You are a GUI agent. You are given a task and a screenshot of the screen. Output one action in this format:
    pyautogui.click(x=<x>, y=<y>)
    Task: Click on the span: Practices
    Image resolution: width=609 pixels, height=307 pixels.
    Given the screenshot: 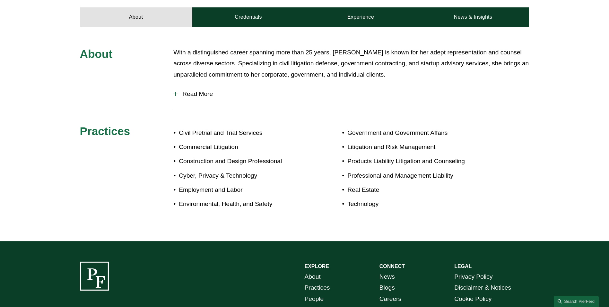 What is the action you would take?
    pyautogui.click(x=105, y=131)
    